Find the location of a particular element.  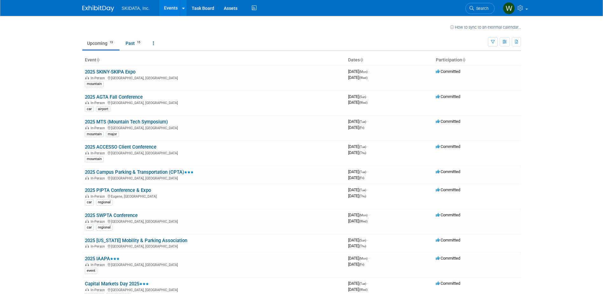

a: Sort by Event Name is located at coordinates (98, 60).